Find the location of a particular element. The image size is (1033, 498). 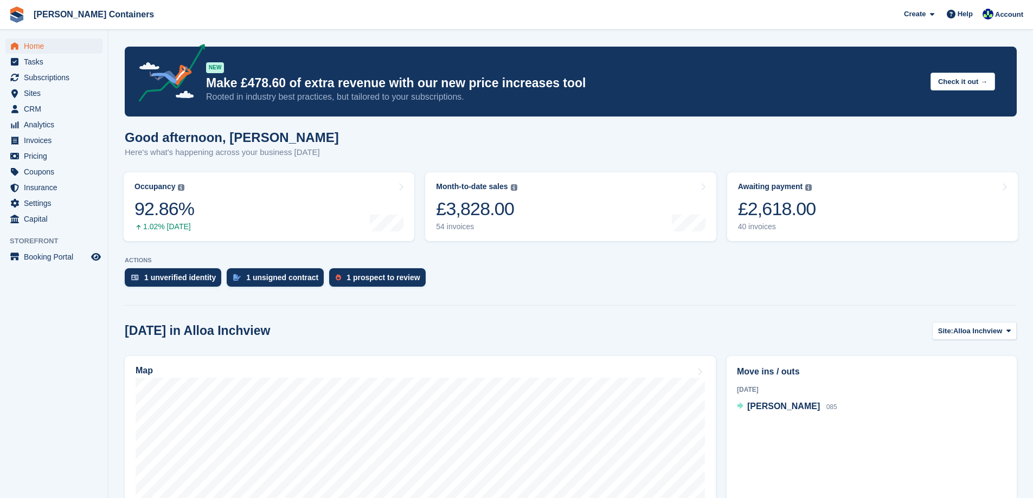

h2: Map is located at coordinates (144, 371).